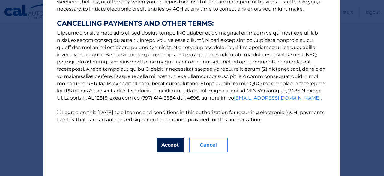 The height and width of the screenshot is (176, 384). Describe the element at coordinates (209, 145) in the screenshot. I see `button: Cancel` at that location.